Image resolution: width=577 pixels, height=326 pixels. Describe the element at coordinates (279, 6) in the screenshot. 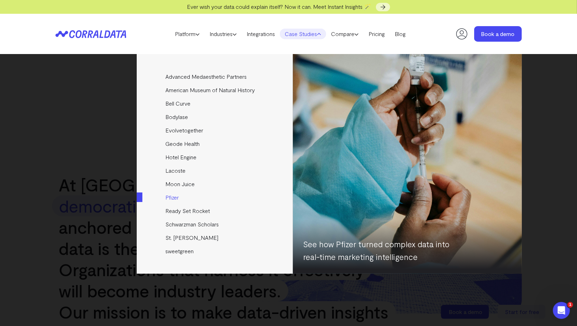

I see `span: Ever wish your data could explain itself? Now it can. Meet Instant Insights 🪄` at that location.